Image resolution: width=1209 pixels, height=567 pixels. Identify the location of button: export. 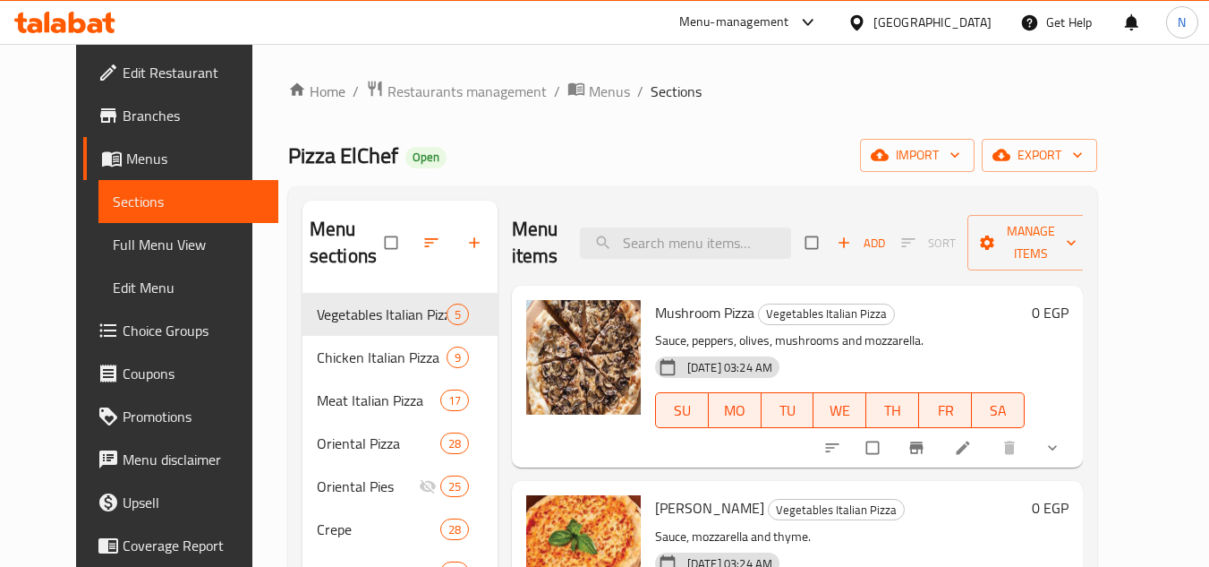
(1039, 155).